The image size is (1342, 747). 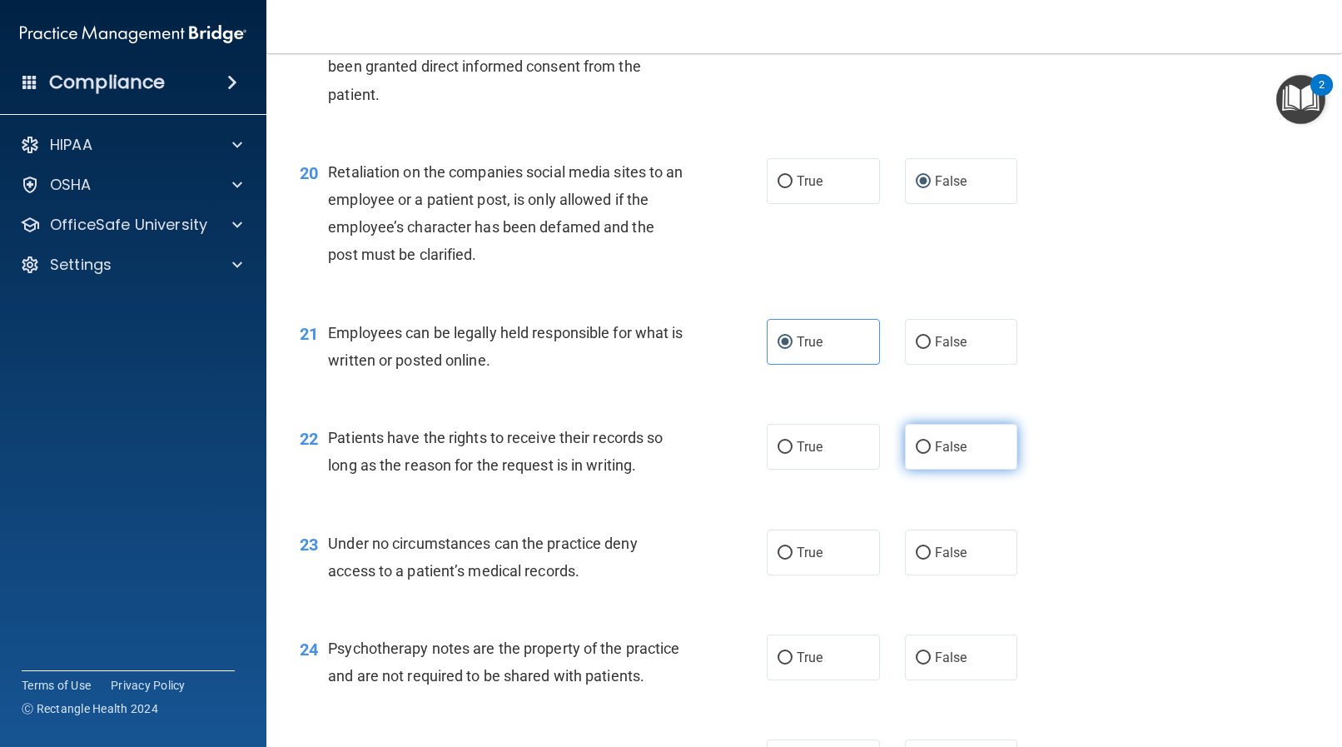 I want to click on a: OSHA, so click(x=131, y=185).